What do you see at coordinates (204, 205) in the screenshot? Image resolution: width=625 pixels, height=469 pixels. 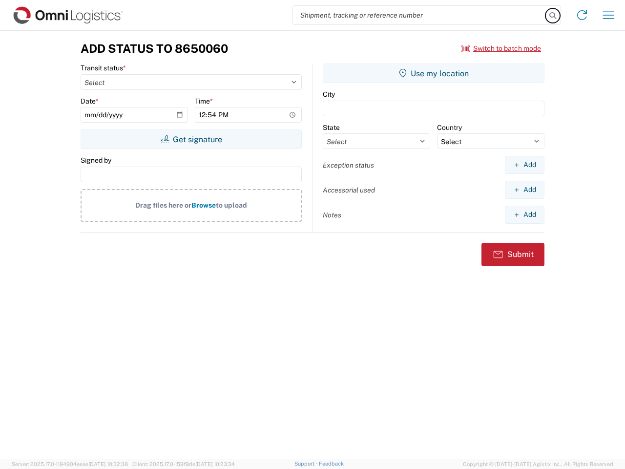 I see `span: Browse` at bounding box center [204, 205].